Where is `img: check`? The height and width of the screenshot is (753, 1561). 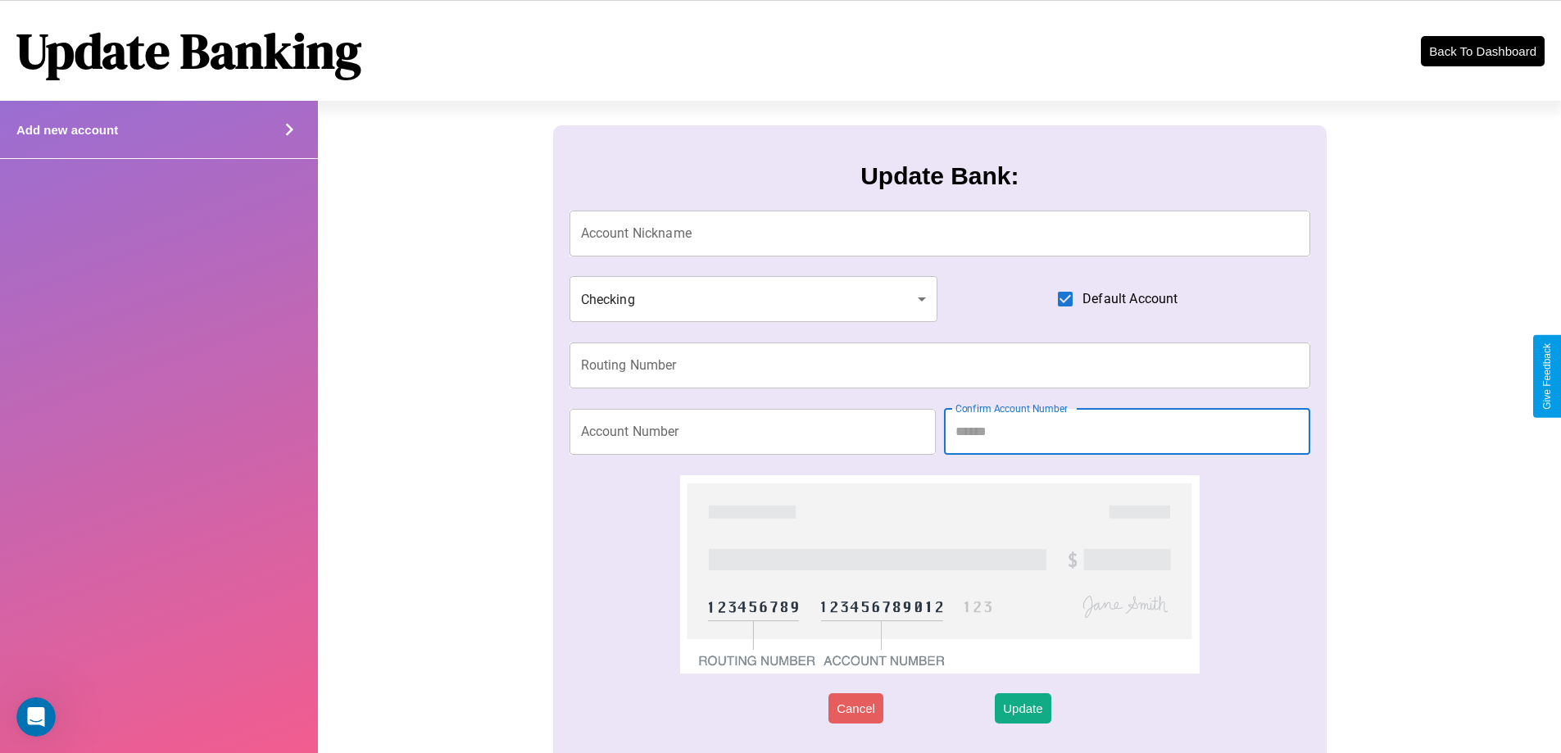
img: check is located at coordinates (939, 574).